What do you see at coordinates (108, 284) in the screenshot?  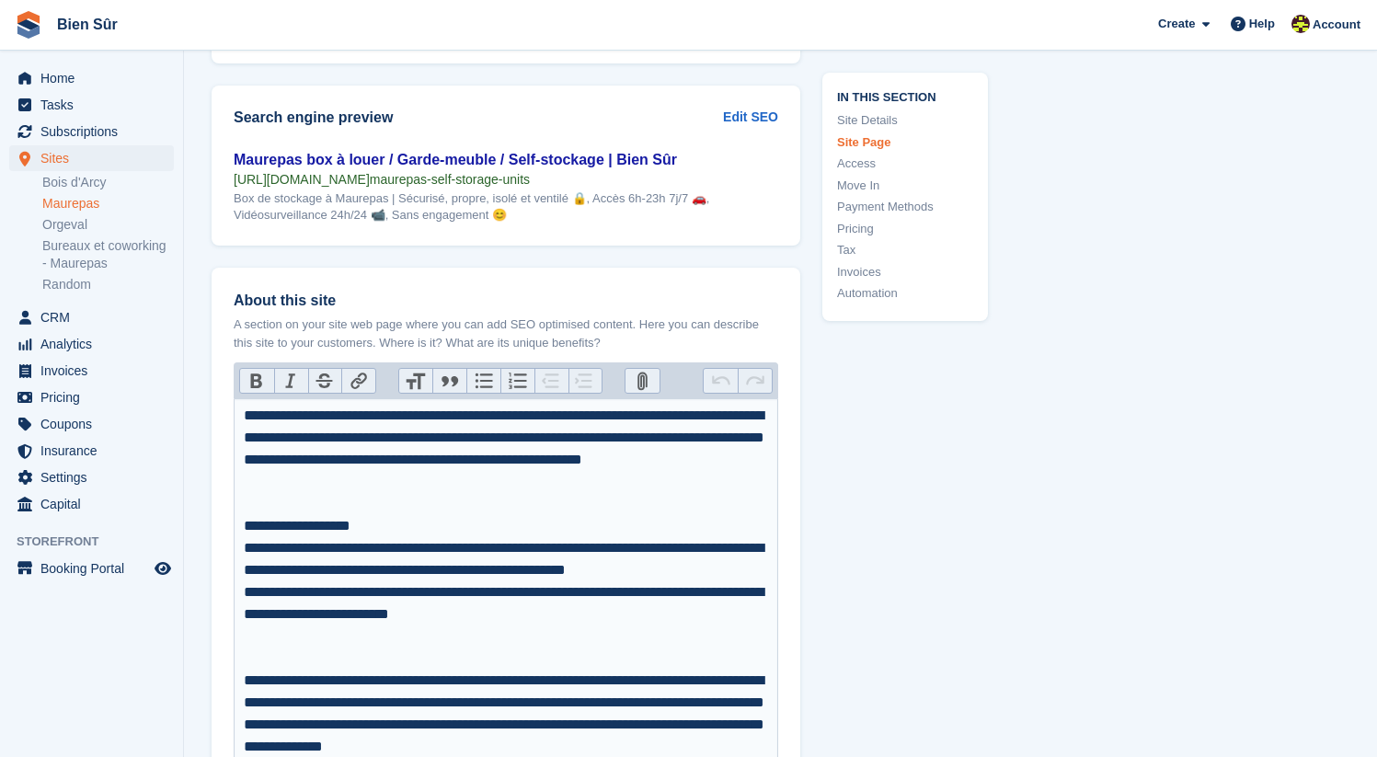 I see `a: Random` at bounding box center [108, 284].